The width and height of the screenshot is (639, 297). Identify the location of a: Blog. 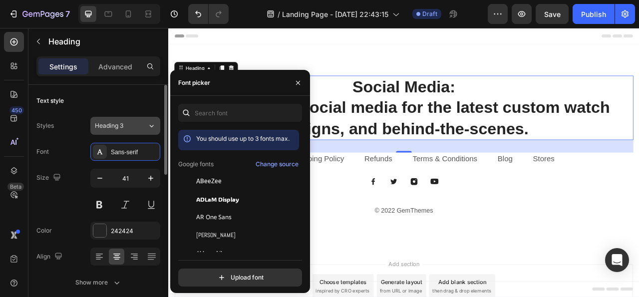
(428, 166).